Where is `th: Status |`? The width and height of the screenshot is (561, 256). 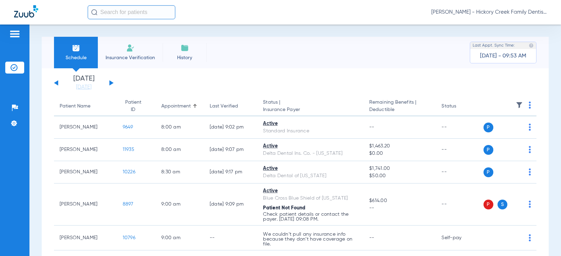
th: Status | is located at coordinates (310, 107).